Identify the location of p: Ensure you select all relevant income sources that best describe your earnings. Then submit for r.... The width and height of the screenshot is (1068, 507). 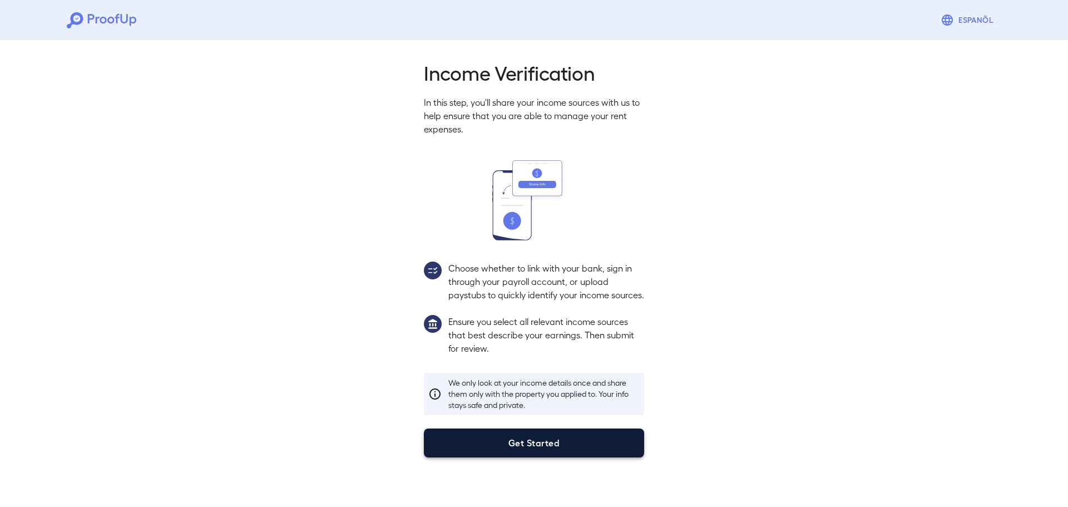
(546, 335).